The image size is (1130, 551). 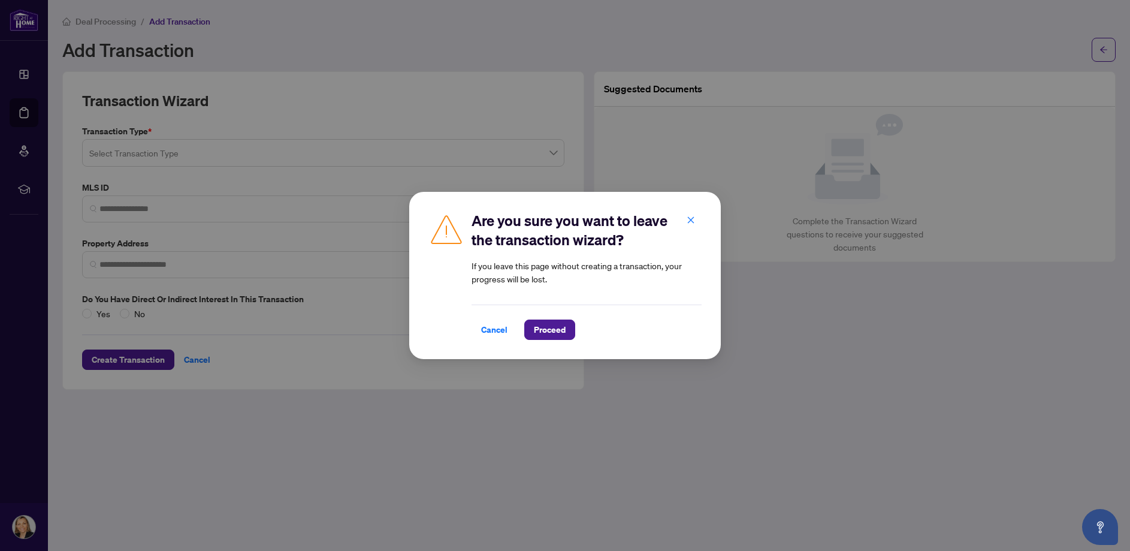 I want to click on h2: Are you sure you want to leave the transaction wizard?, so click(x=587, y=230).